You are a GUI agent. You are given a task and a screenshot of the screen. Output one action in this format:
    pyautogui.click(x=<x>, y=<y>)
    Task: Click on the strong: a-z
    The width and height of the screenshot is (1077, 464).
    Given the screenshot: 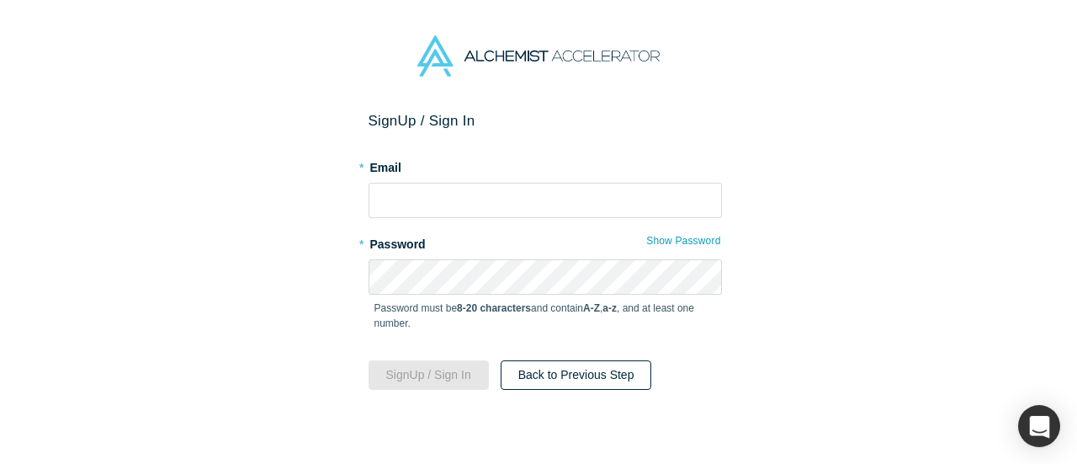 What is the action you would take?
    pyautogui.click(x=609, y=308)
    